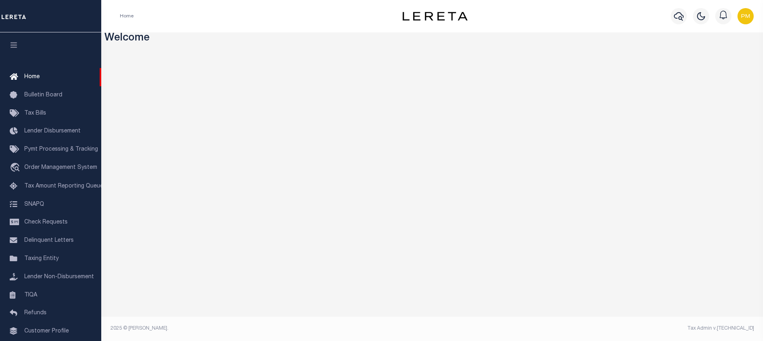 The width and height of the screenshot is (763, 341). What do you see at coordinates (35, 313) in the screenshot?
I see `span: Refunds` at bounding box center [35, 313].